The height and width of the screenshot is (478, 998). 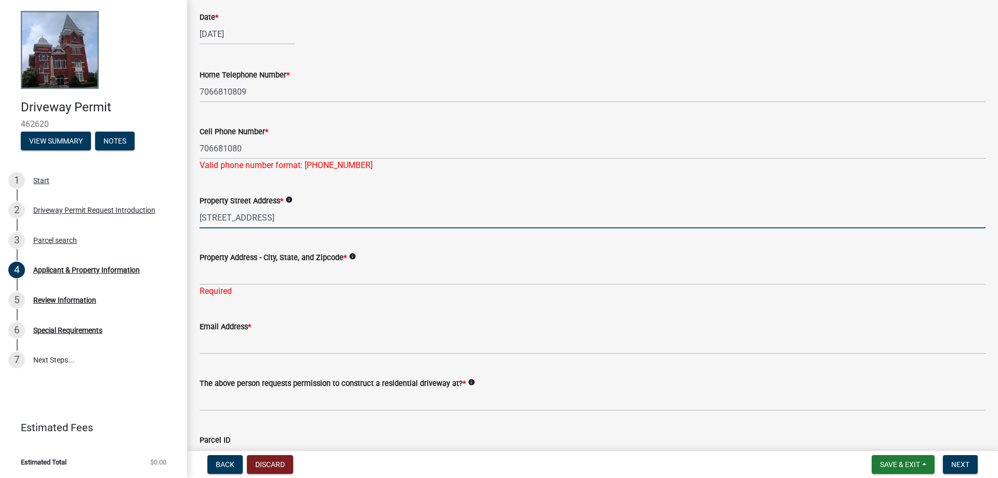 What do you see at coordinates (17, 330) in the screenshot?
I see `div: 6` at bounding box center [17, 330].